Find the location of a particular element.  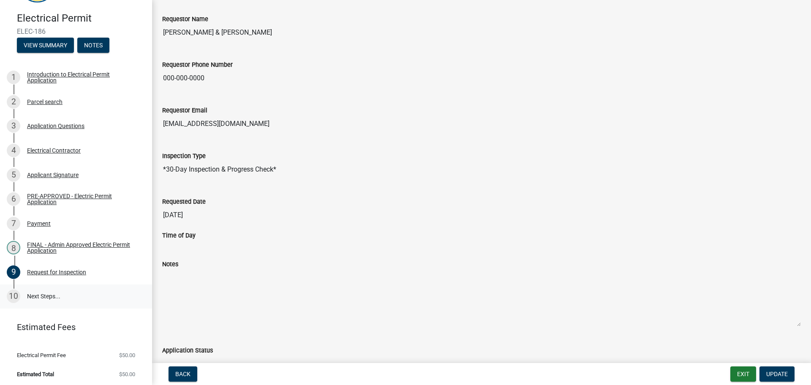

label: Requestor Email is located at coordinates (185, 111).